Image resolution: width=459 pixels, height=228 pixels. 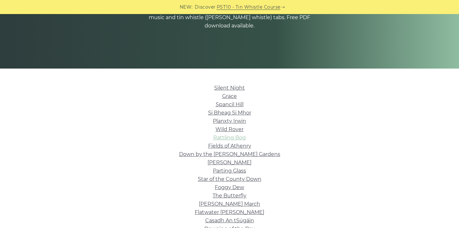 What do you see at coordinates (230, 146) in the screenshot?
I see `a: Fields of Athenry` at bounding box center [230, 146].